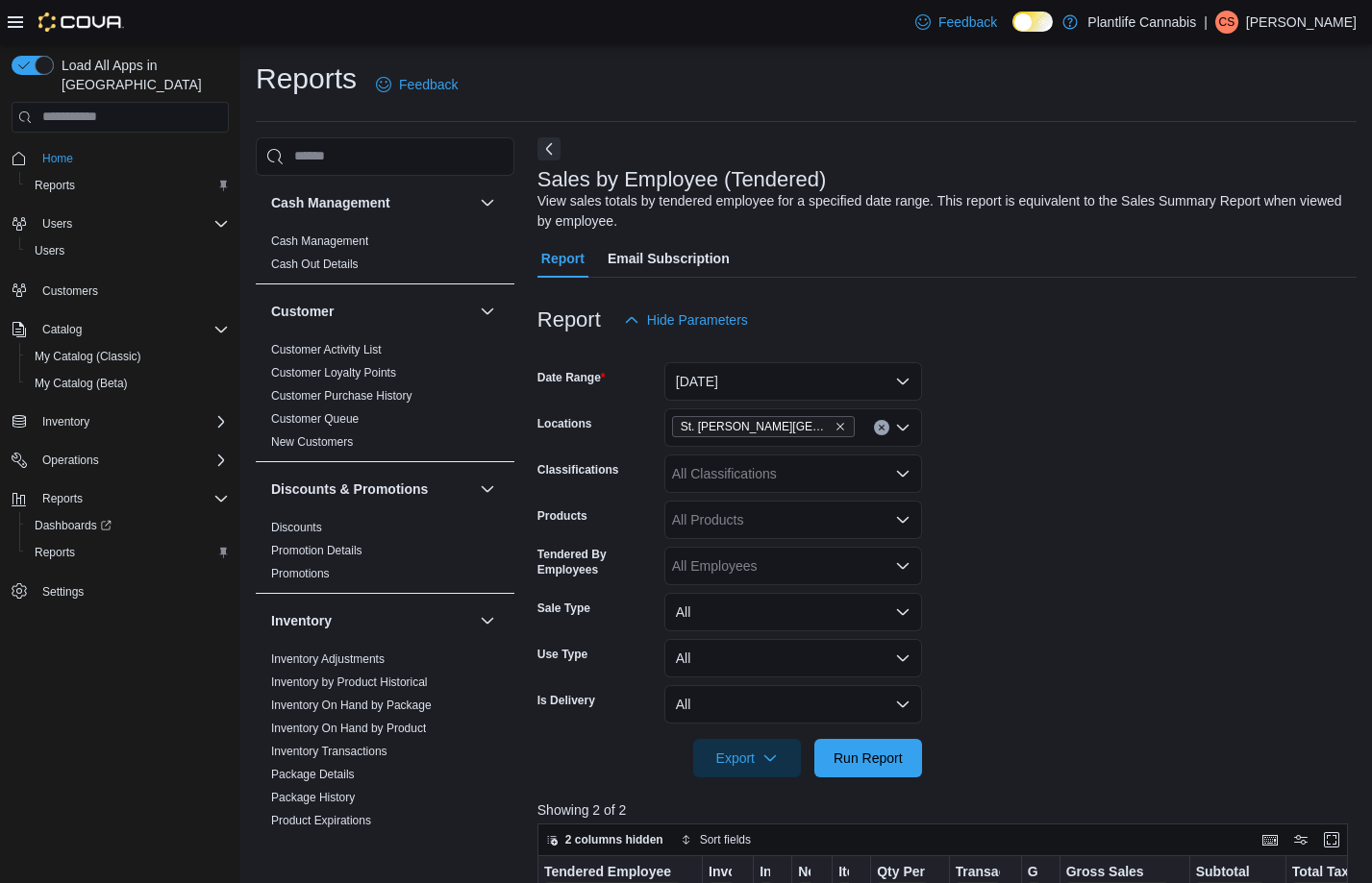  I want to click on a: Customer Purchase History, so click(341, 396).